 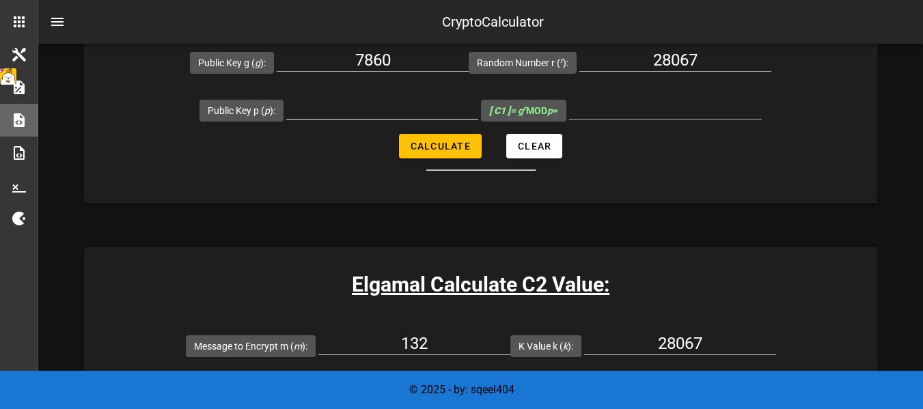 I want to click on span: Calculate, so click(x=440, y=146).